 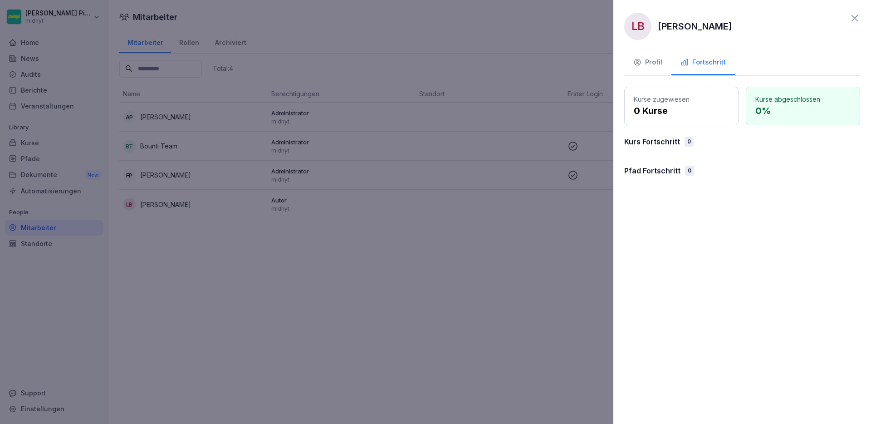 I want to click on div: Profil, so click(x=648, y=62).